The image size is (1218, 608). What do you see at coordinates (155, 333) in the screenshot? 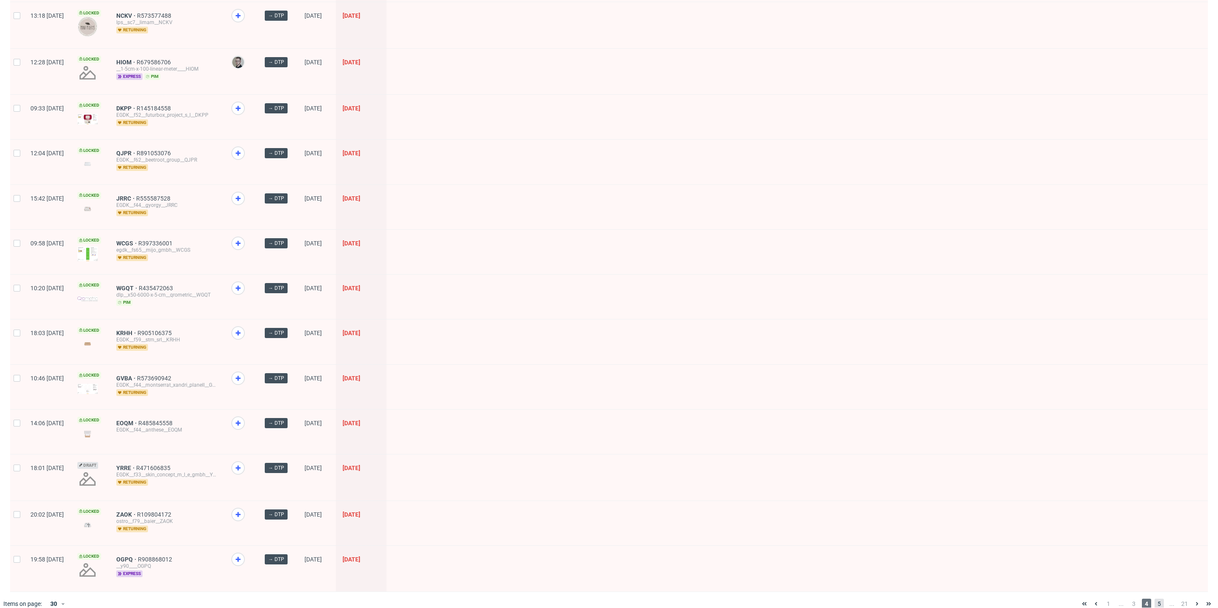
I see `span: R905106375` at bounding box center [155, 333].